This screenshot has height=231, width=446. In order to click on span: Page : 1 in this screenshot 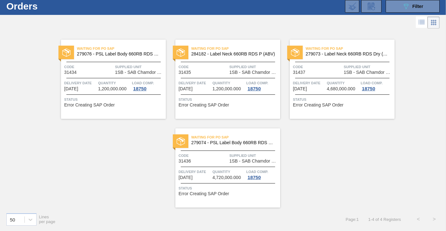, I will do `click(352, 220)`.